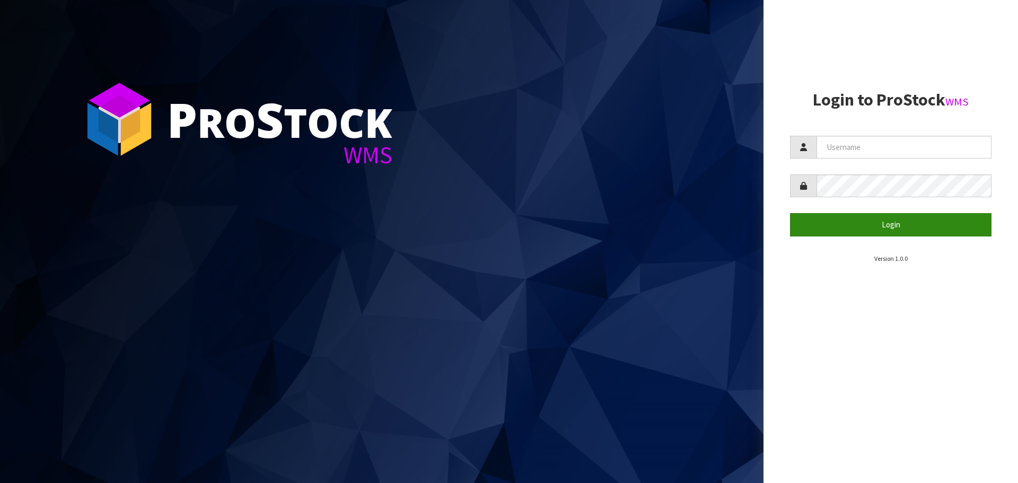 The width and height of the screenshot is (1018, 483). What do you see at coordinates (957, 102) in the screenshot?
I see `small: WMS` at bounding box center [957, 102].